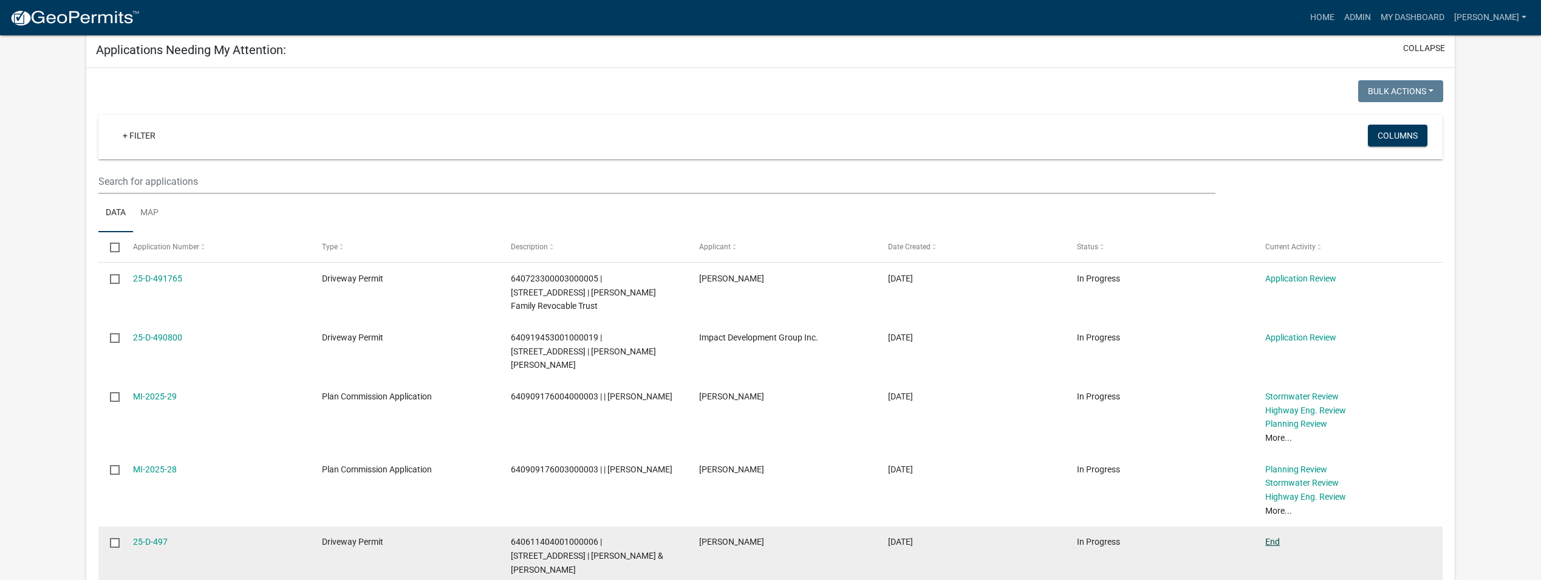  Describe the element at coordinates (155, 469) in the screenshot. I see `a: MI-2025-28` at that location.